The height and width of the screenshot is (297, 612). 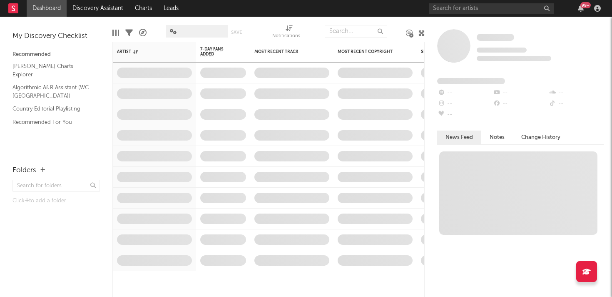 What do you see at coordinates (56, 55) in the screenshot?
I see `div: Recommended` at bounding box center [56, 55].